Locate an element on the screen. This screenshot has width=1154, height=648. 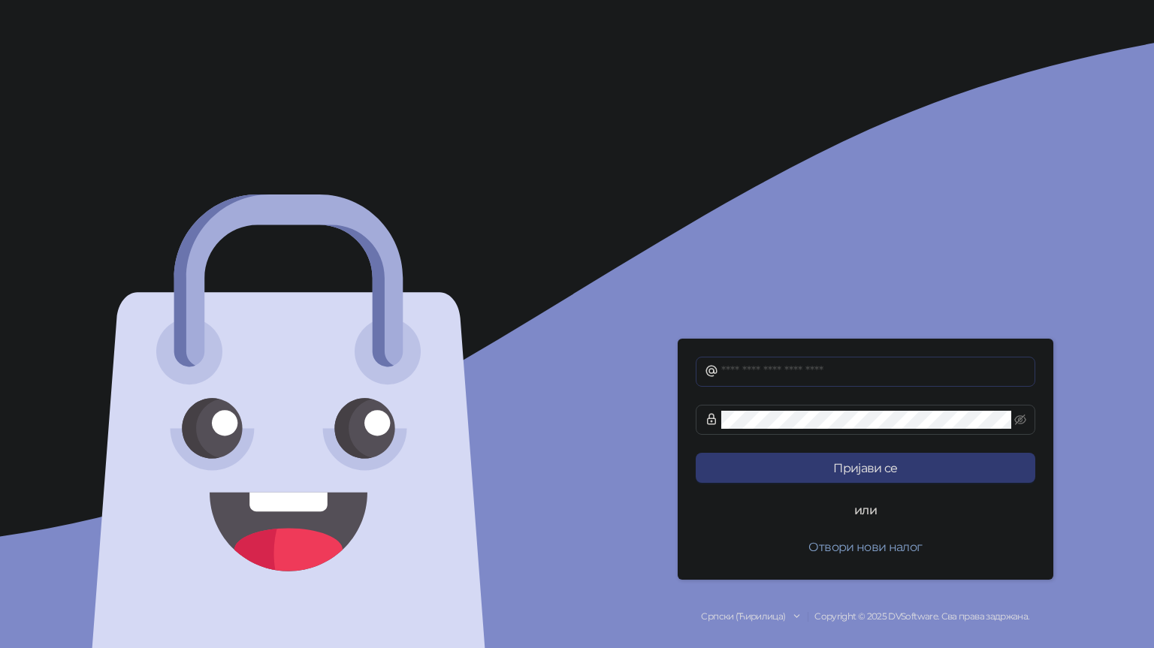
div: Српски (Ћирилица) is located at coordinates (743, 617).